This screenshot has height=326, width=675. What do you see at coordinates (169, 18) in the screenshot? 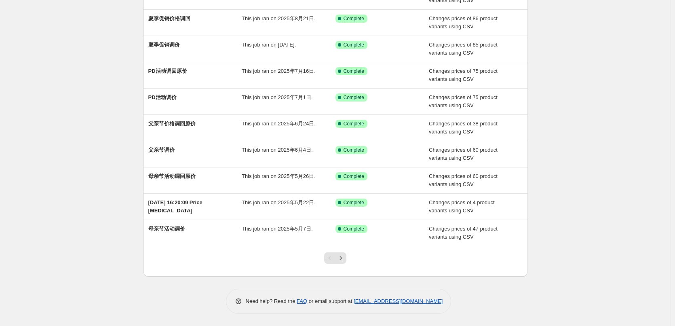
I see `span: 夏季促销价格调回` at bounding box center [169, 18].